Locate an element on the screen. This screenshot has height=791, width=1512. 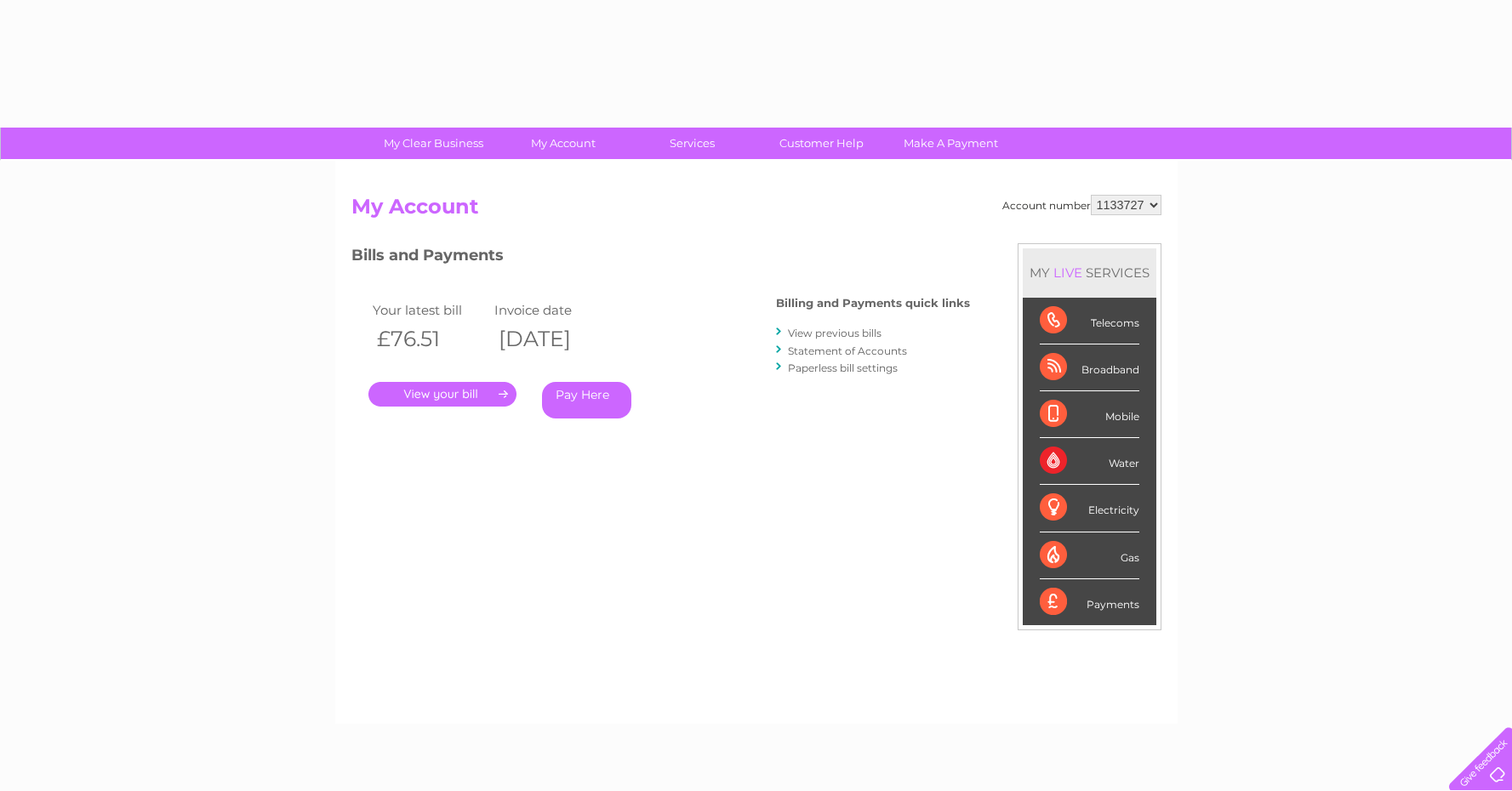
div: Water is located at coordinates (1089, 461).